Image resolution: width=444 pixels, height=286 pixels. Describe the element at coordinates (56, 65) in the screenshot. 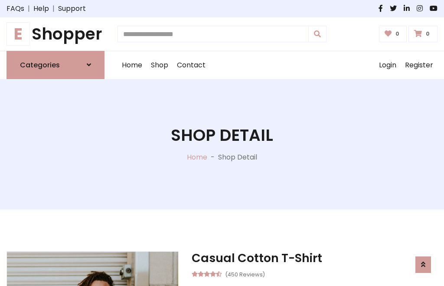

I see `a: Categories` at that location.